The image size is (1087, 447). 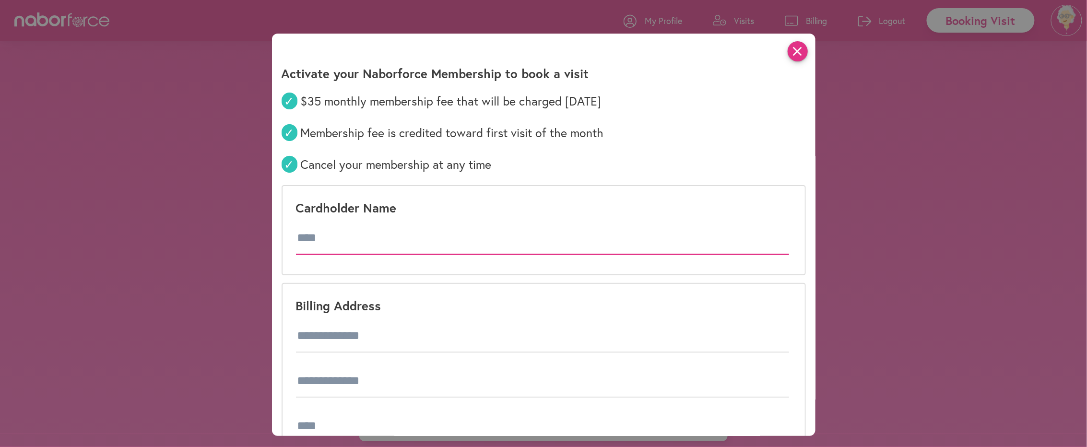 I want to click on span: Cancel your membership at any time, so click(x=387, y=164).